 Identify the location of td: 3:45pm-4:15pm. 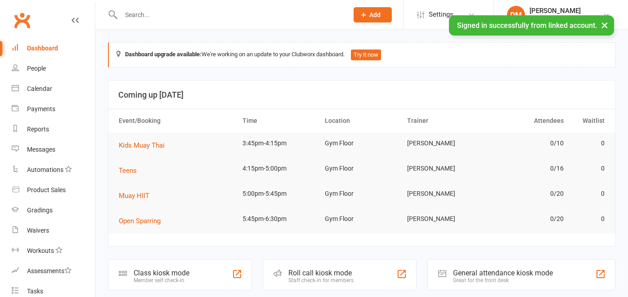
(279, 143).